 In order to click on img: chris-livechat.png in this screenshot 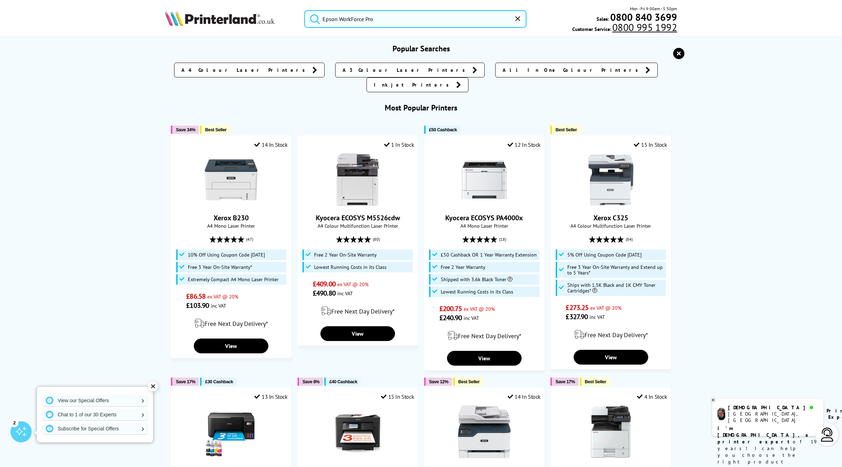, I will do `click(721, 414)`.